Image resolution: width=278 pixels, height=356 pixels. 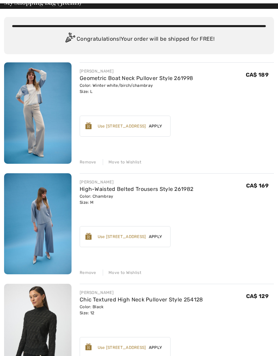 I want to click on span: CA$ 189, so click(x=257, y=75).